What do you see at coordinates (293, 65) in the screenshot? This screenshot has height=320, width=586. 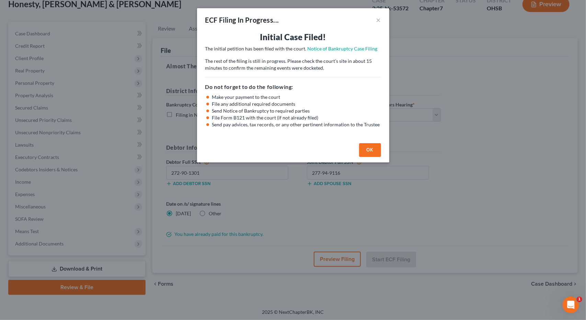 I see `p: The rest of the filing is still in progress. Please check the court’s site in about 15 minutes to...` at bounding box center [293, 65].